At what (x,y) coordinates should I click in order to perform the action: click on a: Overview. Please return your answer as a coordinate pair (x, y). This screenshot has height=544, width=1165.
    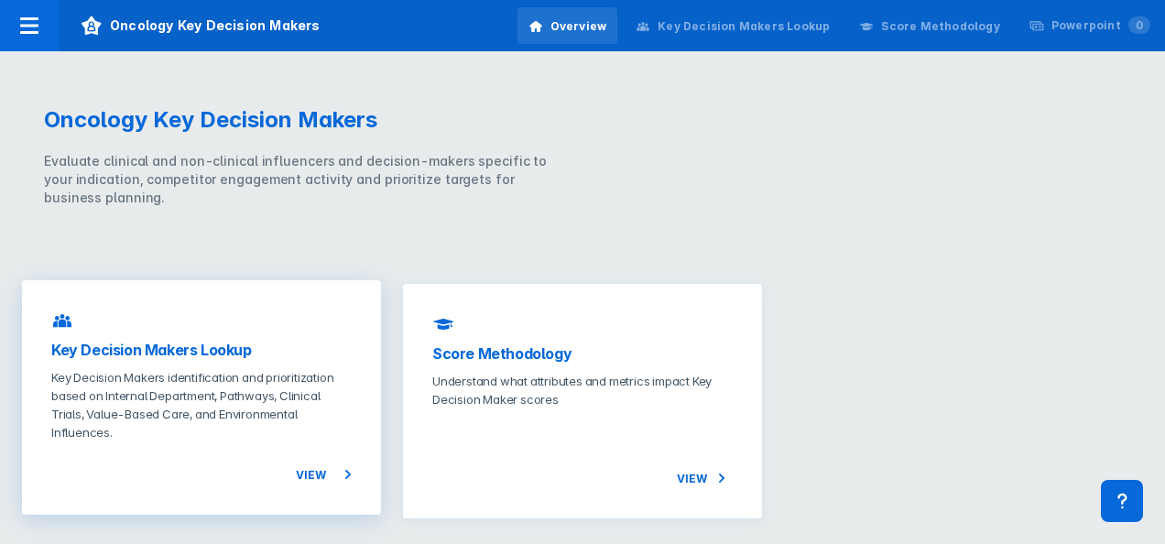
    Looking at the image, I should click on (568, 26).